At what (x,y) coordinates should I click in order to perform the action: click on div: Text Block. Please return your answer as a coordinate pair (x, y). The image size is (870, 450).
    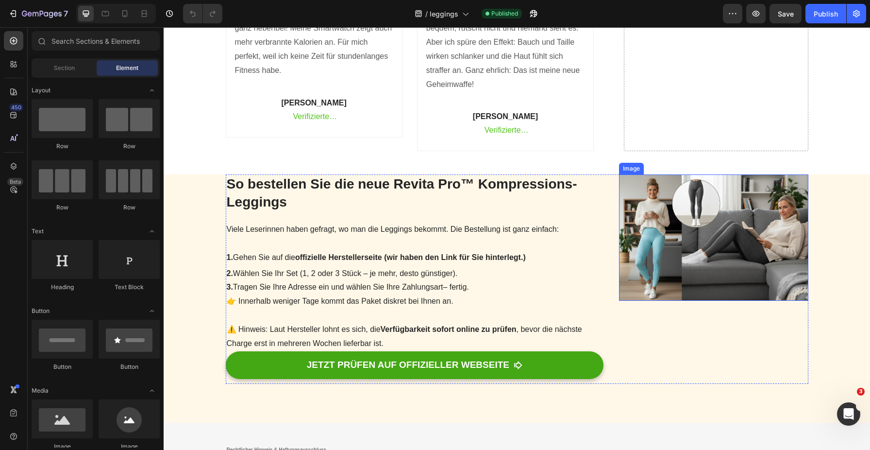
    Looking at the image, I should click on (129, 287).